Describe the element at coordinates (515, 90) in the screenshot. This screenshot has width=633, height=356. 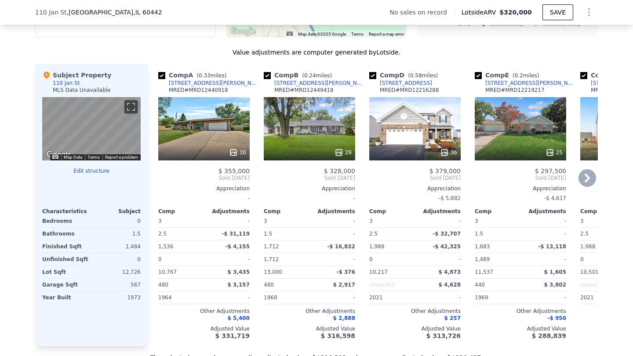
I see `div: MRED # MRD12219217` at that location.